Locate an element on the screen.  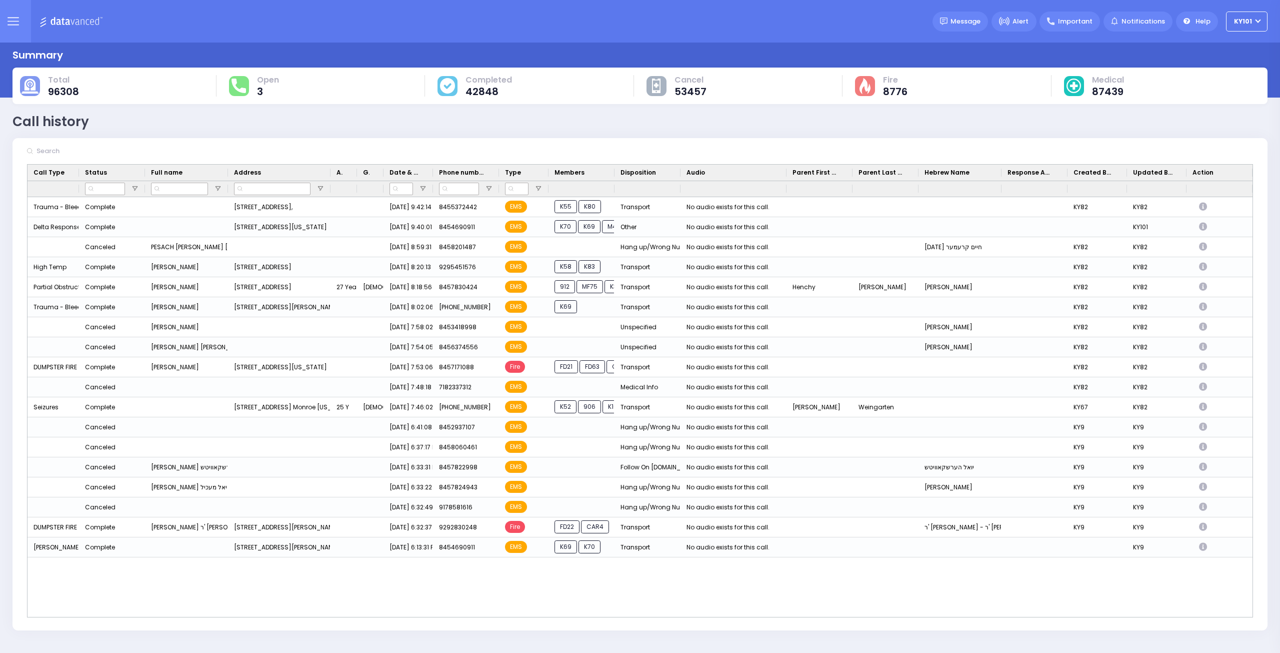
span: Important is located at coordinates (1075, 22).